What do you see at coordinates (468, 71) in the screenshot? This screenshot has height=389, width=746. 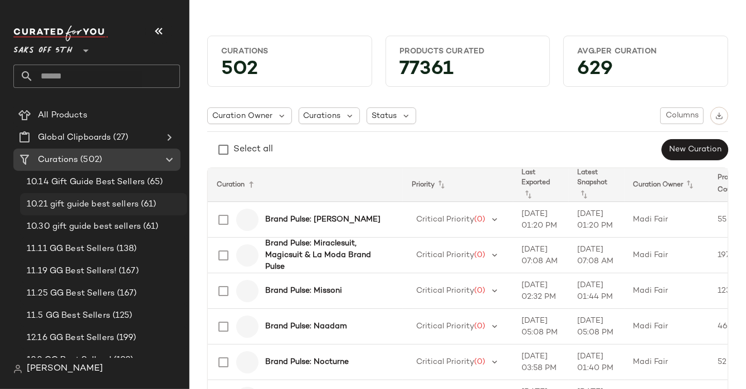 I see `div: 77361` at bounding box center [468, 71].